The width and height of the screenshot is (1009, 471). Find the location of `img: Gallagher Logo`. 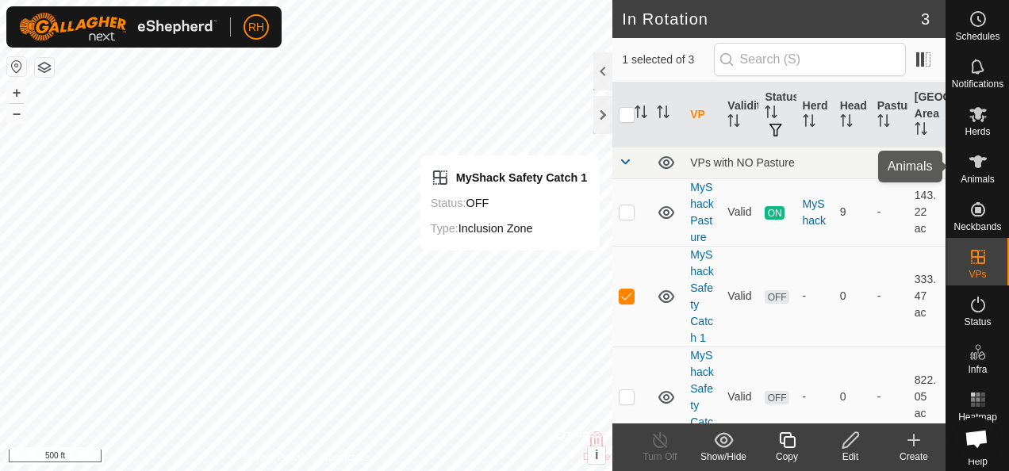

img: Gallagher Logo is located at coordinates (118, 27).